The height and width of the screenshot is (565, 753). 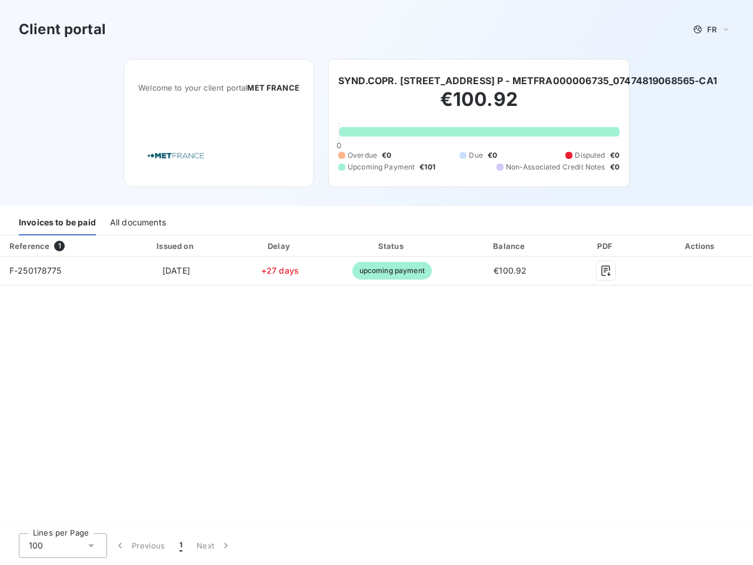 I want to click on div: PDF, so click(x=606, y=246).